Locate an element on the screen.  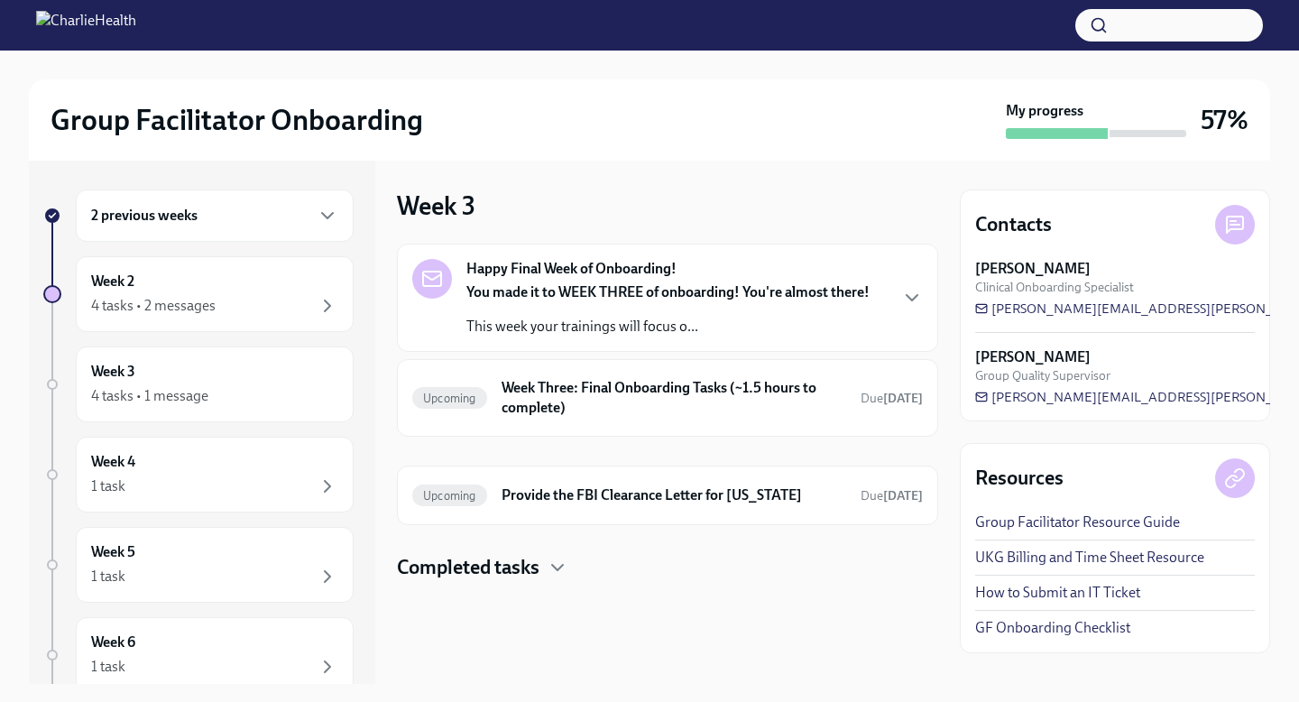
h2: Group Facilitator Onboarding is located at coordinates (236, 120).